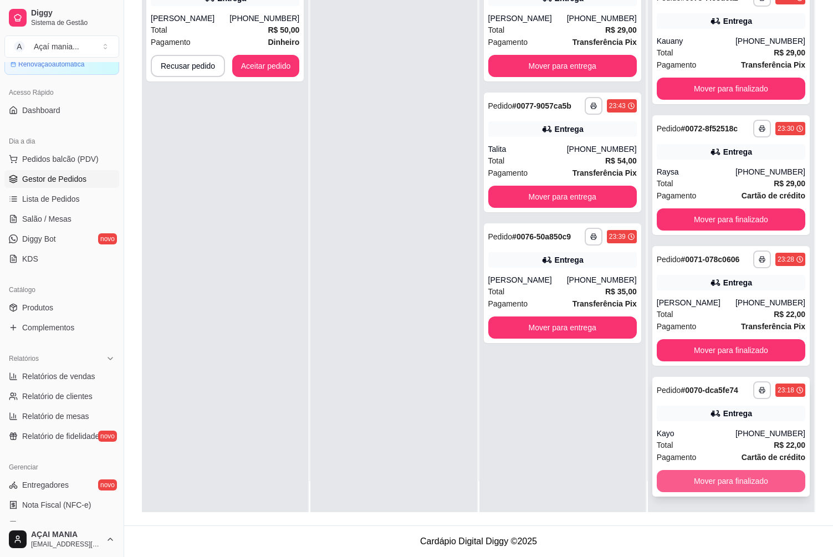 Image resolution: width=833 pixels, height=557 pixels. Describe the element at coordinates (709, 390) in the screenshot. I see `strong: # 0070-dca5fe74` at that location.